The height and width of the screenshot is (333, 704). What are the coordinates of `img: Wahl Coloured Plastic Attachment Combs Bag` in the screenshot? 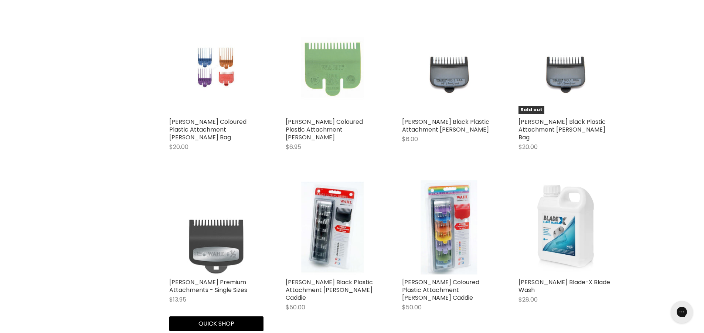 It's located at (216, 67).